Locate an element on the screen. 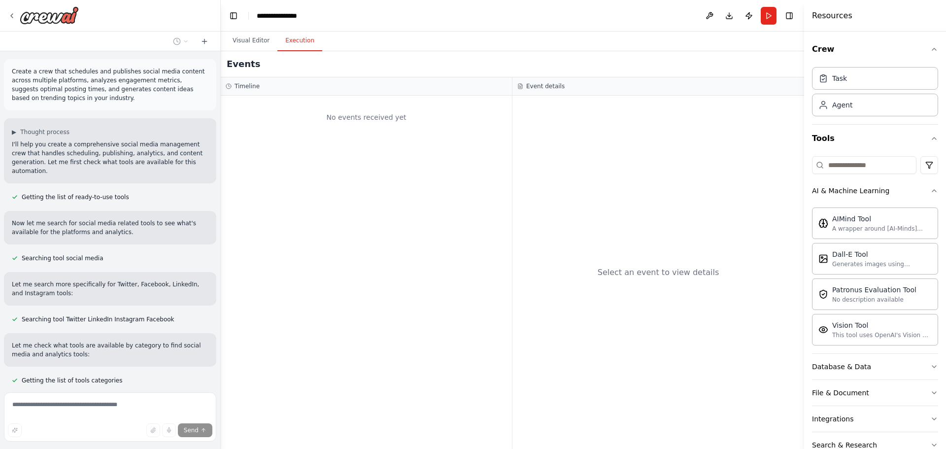  button: ▶Thought process is located at coordinates (40, 132).